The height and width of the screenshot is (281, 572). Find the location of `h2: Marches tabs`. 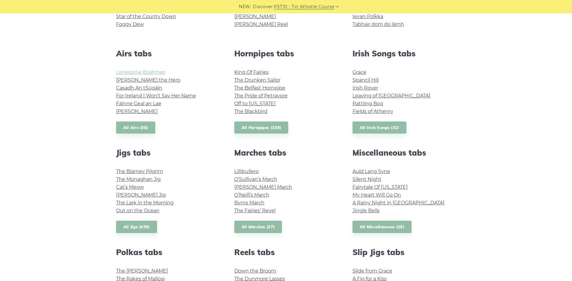

h2: Marches tabs is located at coordinates (286, 152).